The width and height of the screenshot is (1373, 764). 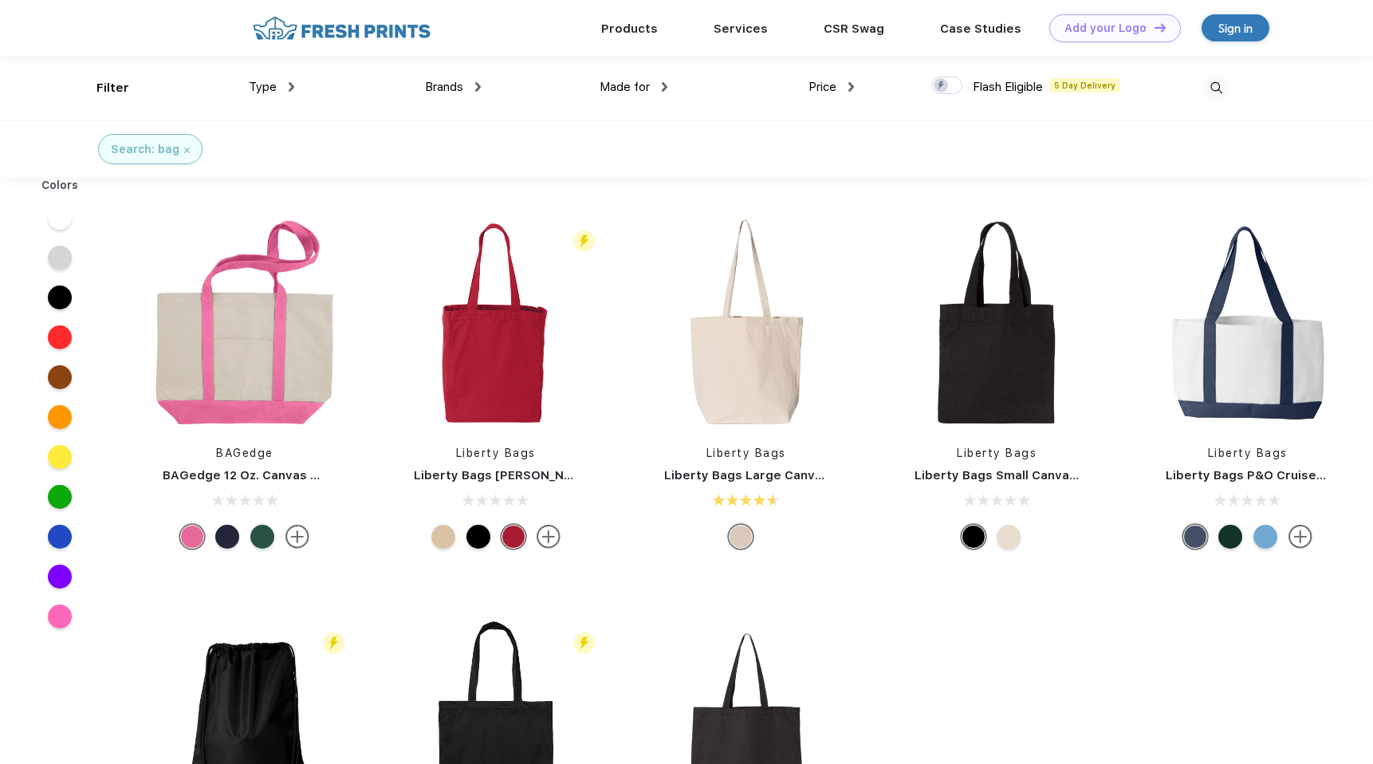 What do you see at coordinates (822, 87) in the screenshot?
I see `span: Price` at bounding box center [822, 87].